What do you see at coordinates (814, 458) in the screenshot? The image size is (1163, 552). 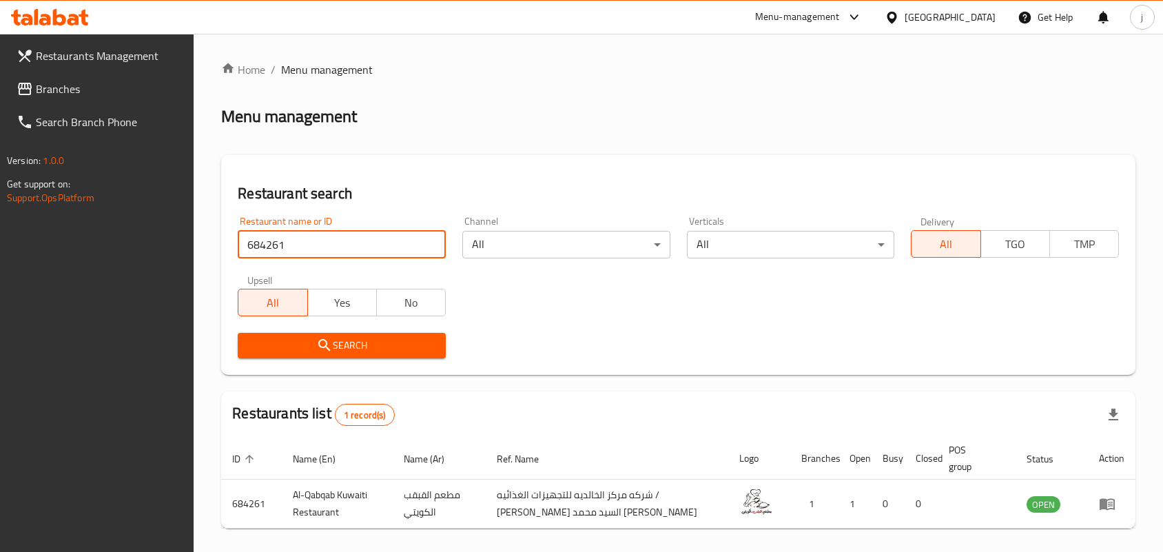 I see `th: Branches` at bounding box center [814, 458].